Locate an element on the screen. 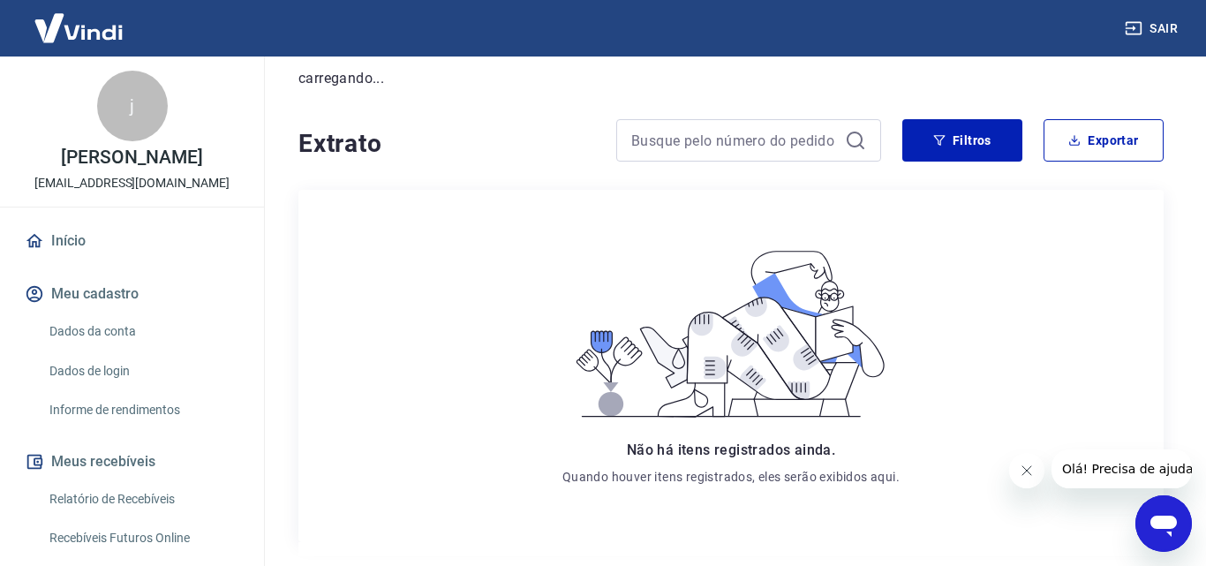 Image resolution: width=1206 pixels, height=566 pixels. input: Busque pelo número do pedido is located at coordinates (734, 140).